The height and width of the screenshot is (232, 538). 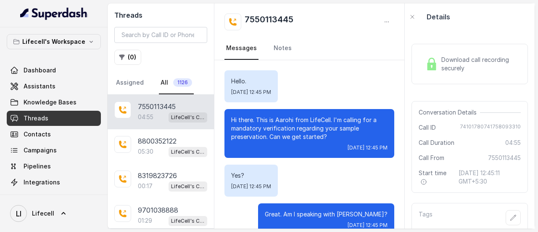 What do you see at coordinates (18, 213) in the screenshot?
I see `text: LI` at bounding box center [18, 213].